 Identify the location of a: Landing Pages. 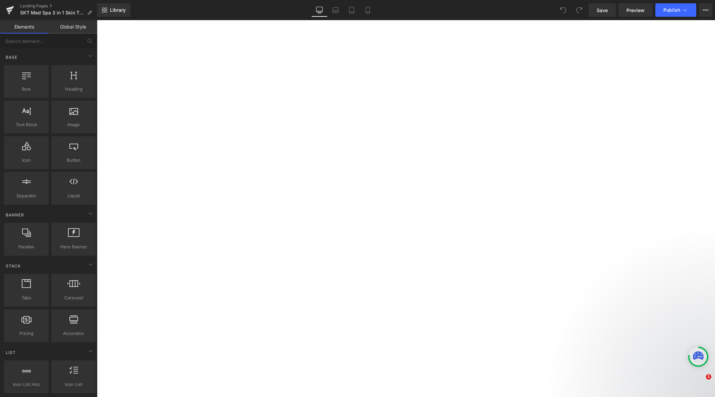
(59, 6).